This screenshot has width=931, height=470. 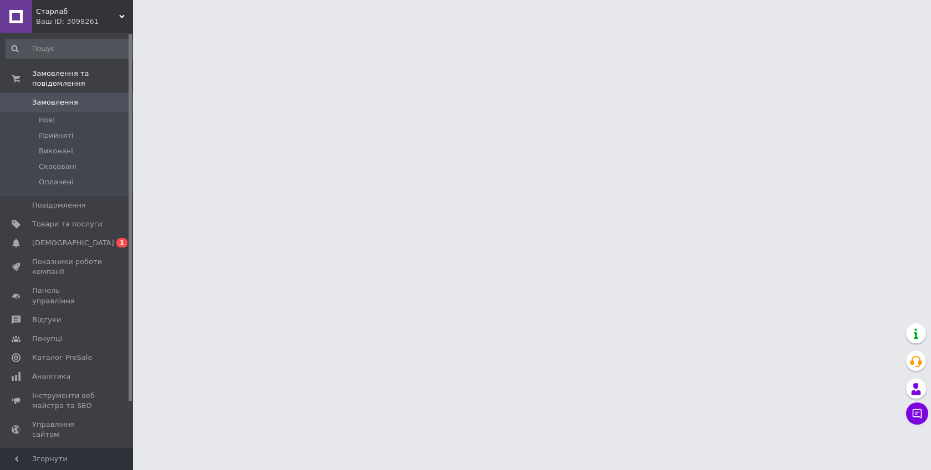 I want to click on span: Виконані, so click(x=56, y=151).